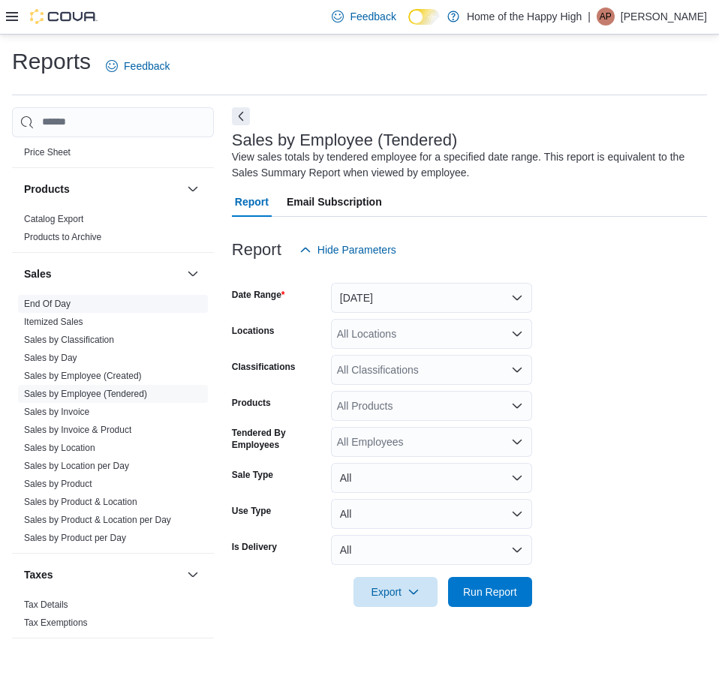 The height and width of the screenshot is (688, 719). Describe the element at coordinates (75, 538) in the screenshot. I see `span: Sales by Product per Day` at that location.